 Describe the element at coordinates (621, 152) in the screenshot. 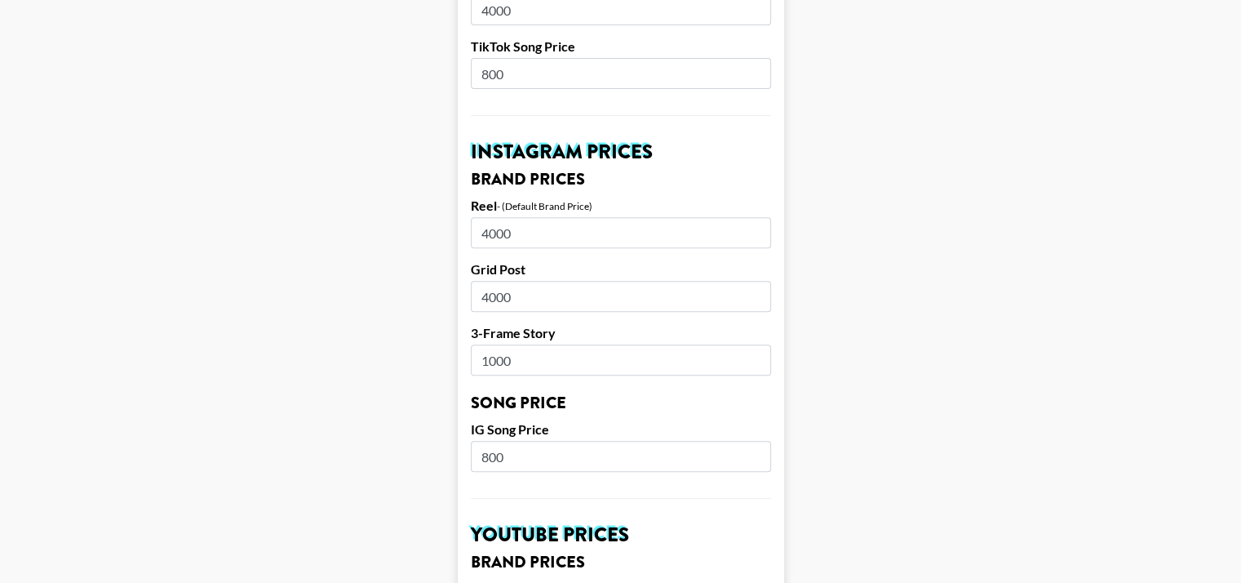

I see `h2: Instagram Prices` at that location.